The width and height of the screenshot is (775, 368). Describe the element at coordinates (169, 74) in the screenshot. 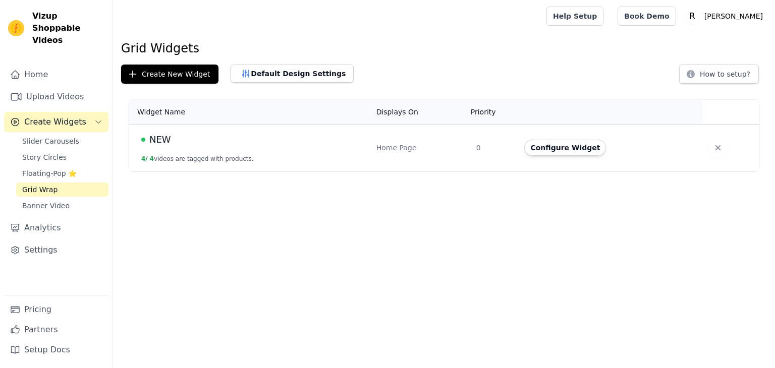

I see `button: Create New Widget` at that location.